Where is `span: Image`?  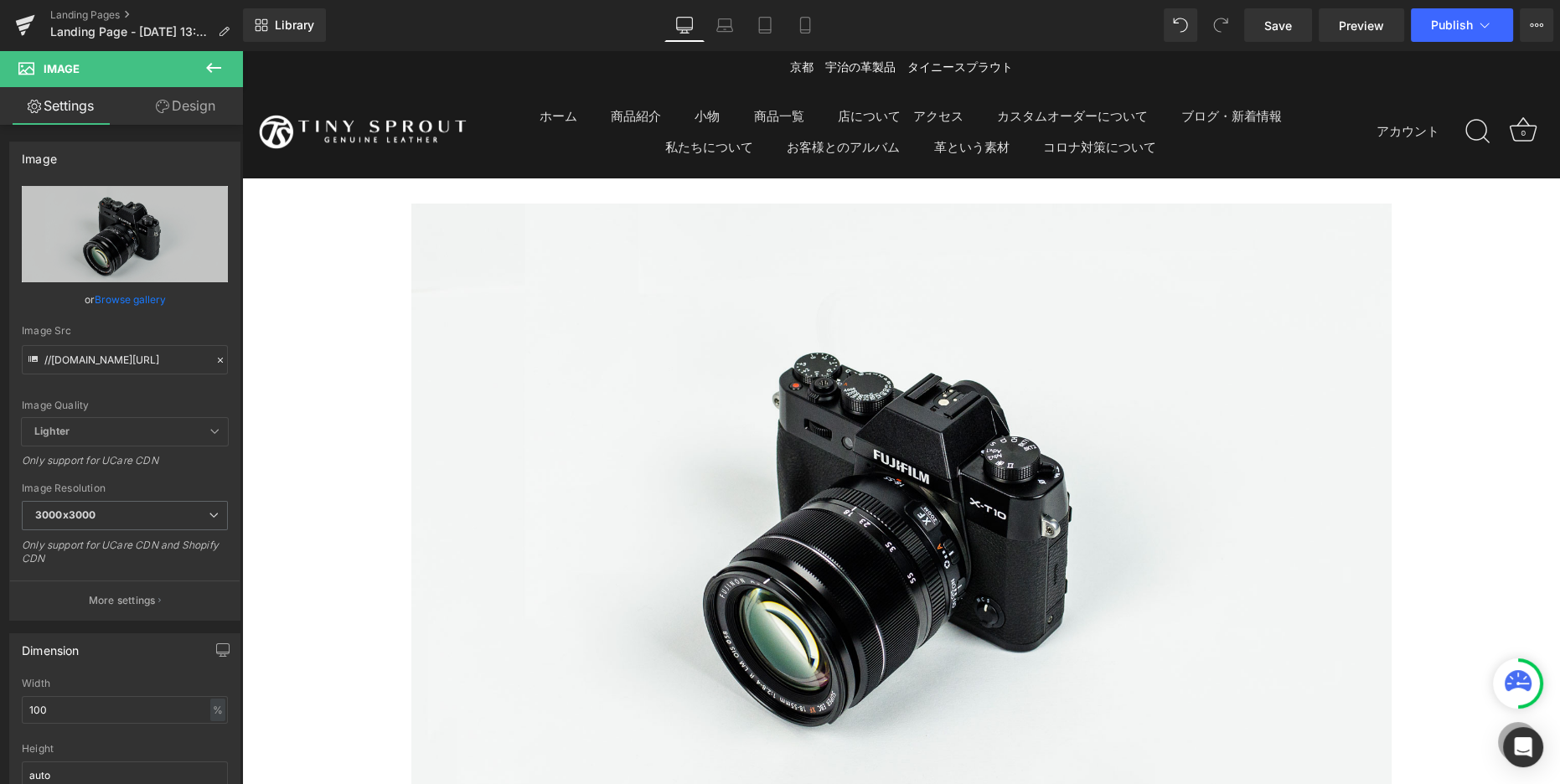
span: Image is located at coordinates (61, 69).